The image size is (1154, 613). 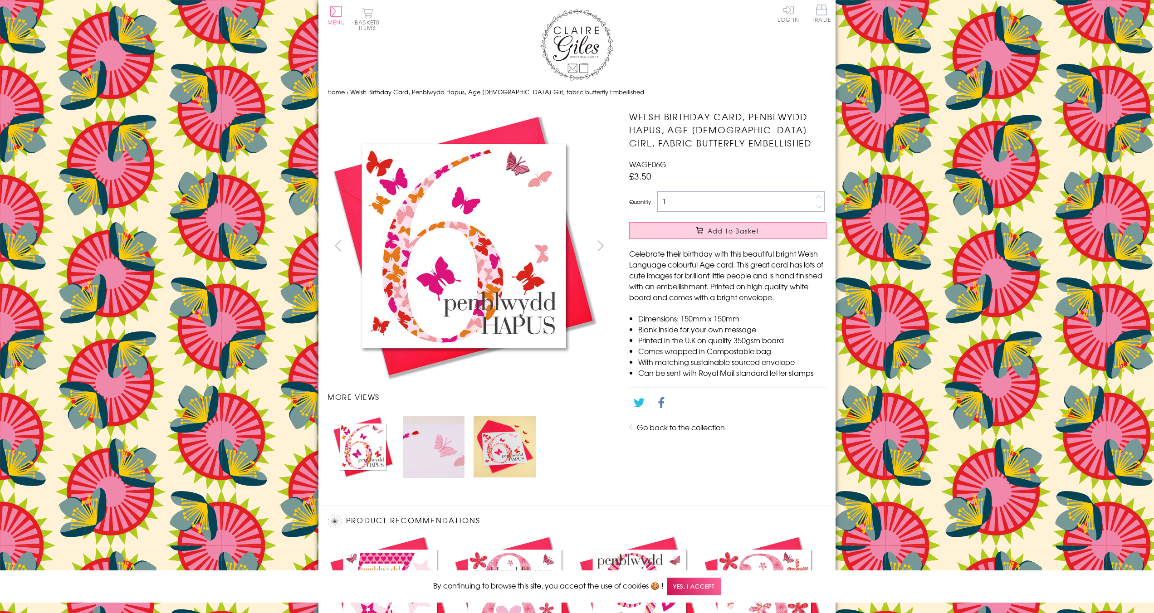 I want to click on h2: Product recommendations, so click(x=577, y=522).